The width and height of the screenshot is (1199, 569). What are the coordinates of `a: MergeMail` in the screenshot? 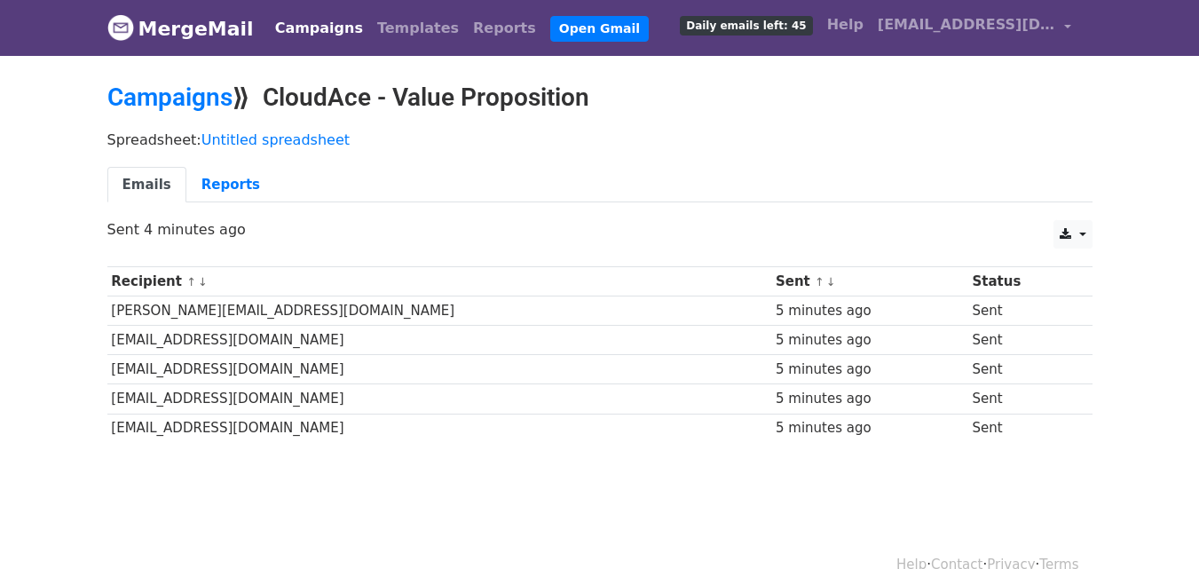 It's located at (180, 28).